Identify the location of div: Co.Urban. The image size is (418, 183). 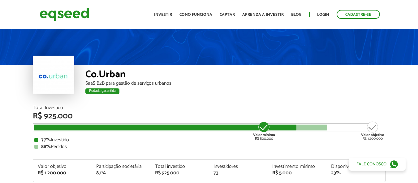
(235, 75).